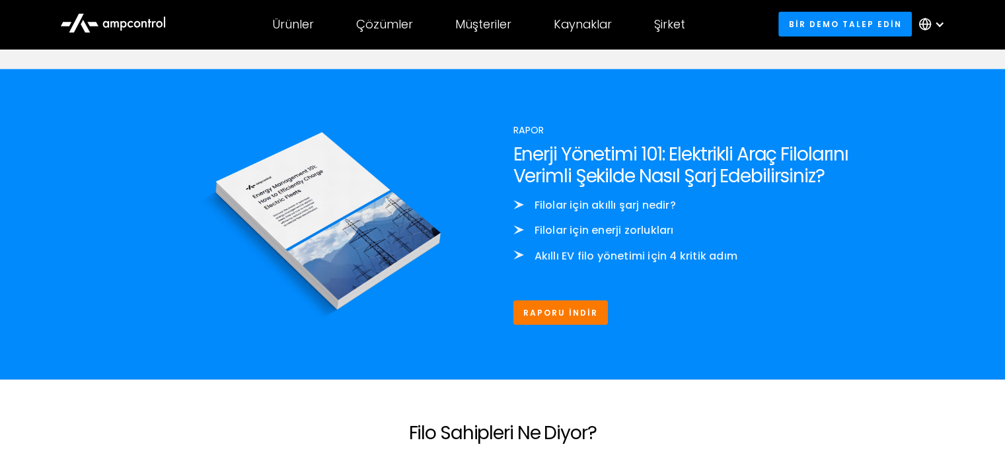  I want to click on div: Müşteriler, so click(483, 24).